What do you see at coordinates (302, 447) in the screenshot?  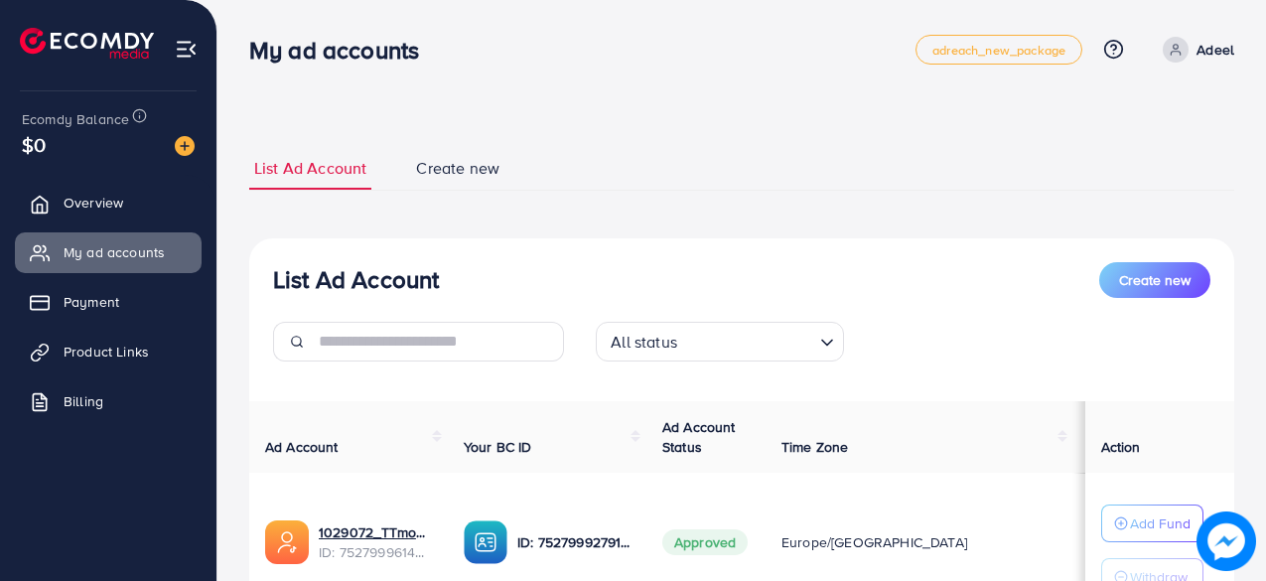 I see `span: Ad Account` at bounding box center [302, 447].